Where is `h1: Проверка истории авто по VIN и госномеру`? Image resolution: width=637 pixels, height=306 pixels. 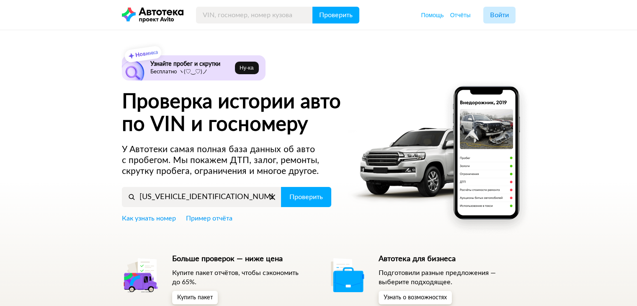
h1: Проверка истории авто по VIN и госномеру is located at coordinates (247, 113).